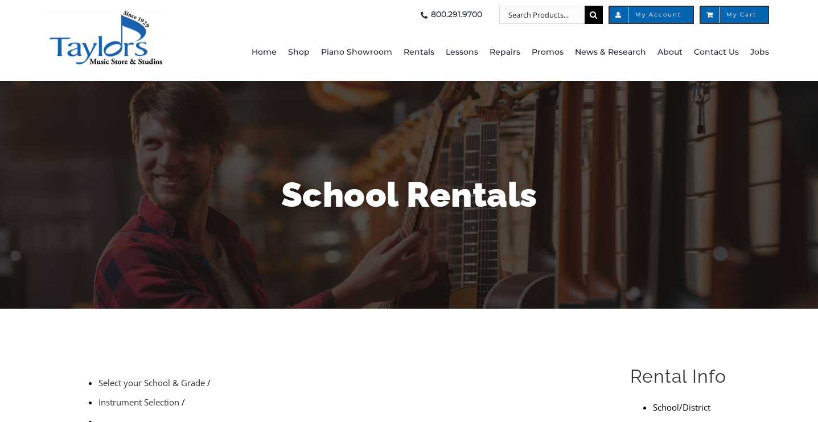 The height and width of the screenshot is (422, 818). What do you see at coordinates (651, 15) in the screenshot?
I see `span: My Account` at bounding box center [651, 15].